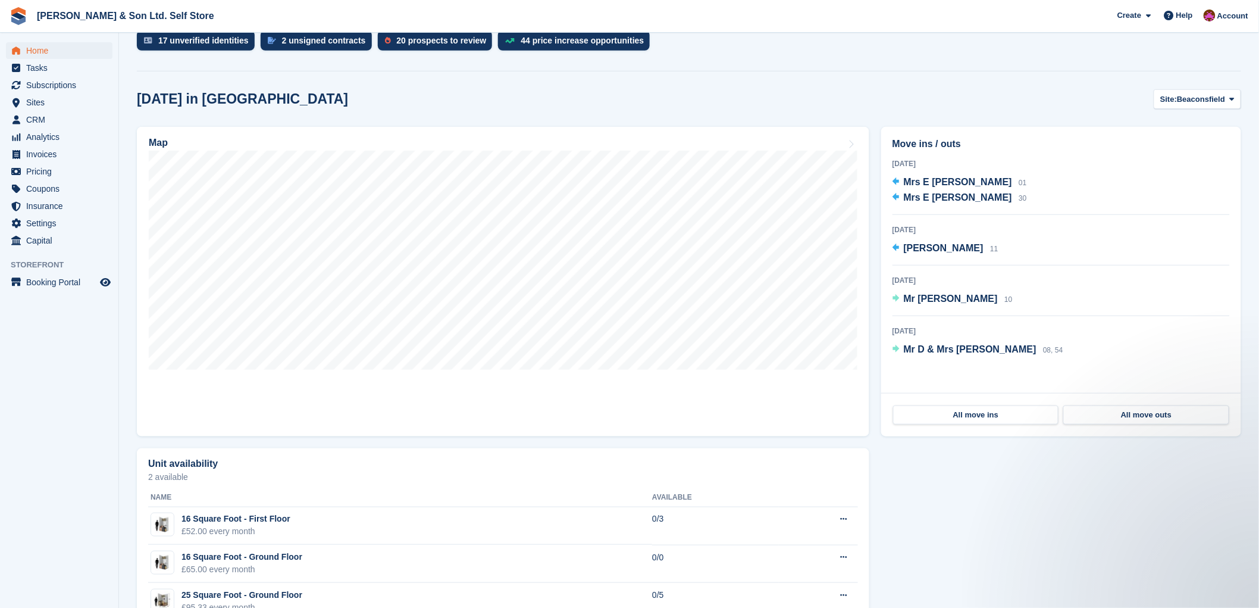 This screenshot has height=608, width=1259. Describe the element at coordinates (715, 525) in the screenshot. I see `td: 0/3` at that location.